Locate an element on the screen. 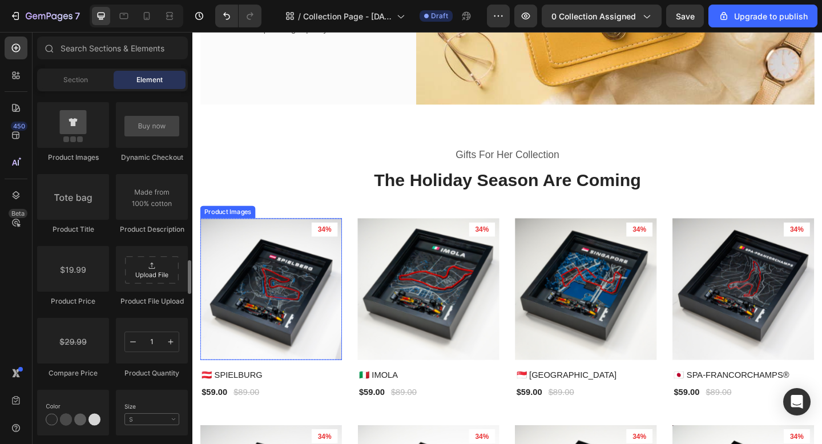 The height and width of the screenshot is (444, 822). div: Undo/Redo is located at coordinates (238, 16).